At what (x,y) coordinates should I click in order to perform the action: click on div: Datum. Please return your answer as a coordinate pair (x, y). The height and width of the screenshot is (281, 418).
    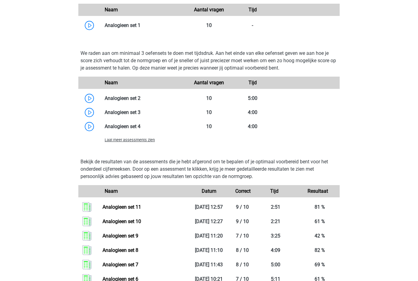
    Looking at the image, I should click on (209, 191).